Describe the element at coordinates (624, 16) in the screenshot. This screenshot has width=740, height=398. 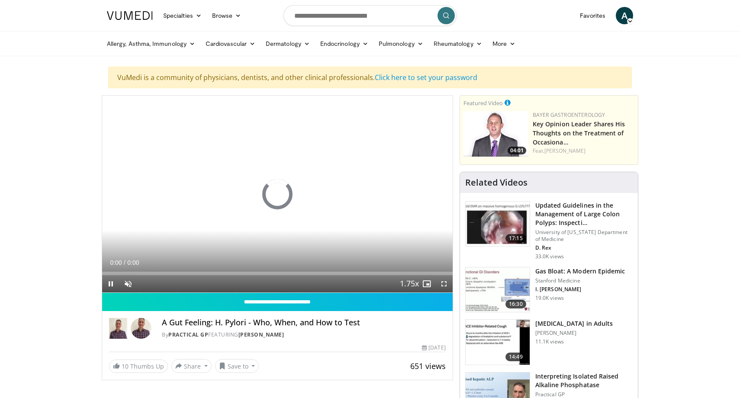
I see `span: A` at that location.